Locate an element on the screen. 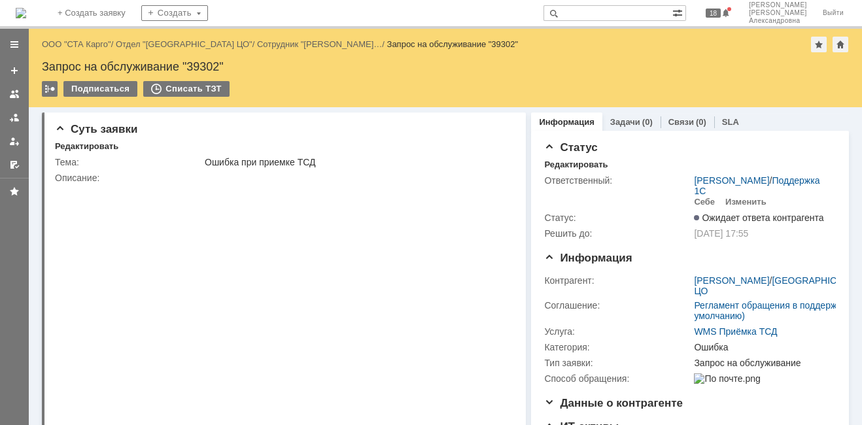 The width and height of the screenshot is (862, 425). div: Статус: is located at coordinates (618, 218).